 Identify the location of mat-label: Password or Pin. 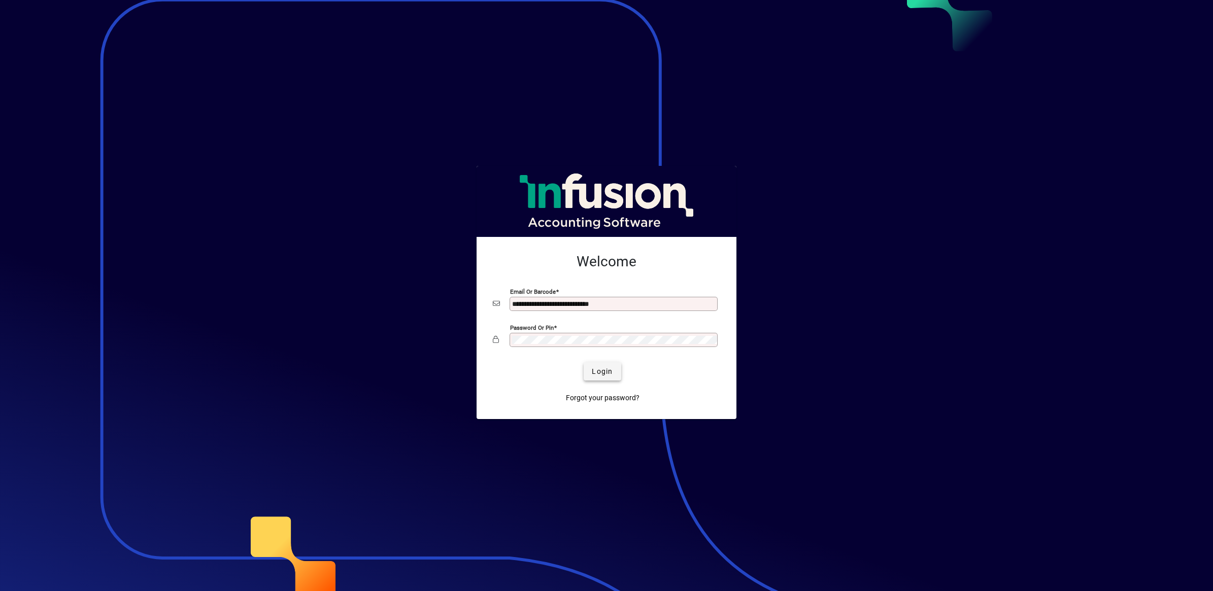
(532, 328).